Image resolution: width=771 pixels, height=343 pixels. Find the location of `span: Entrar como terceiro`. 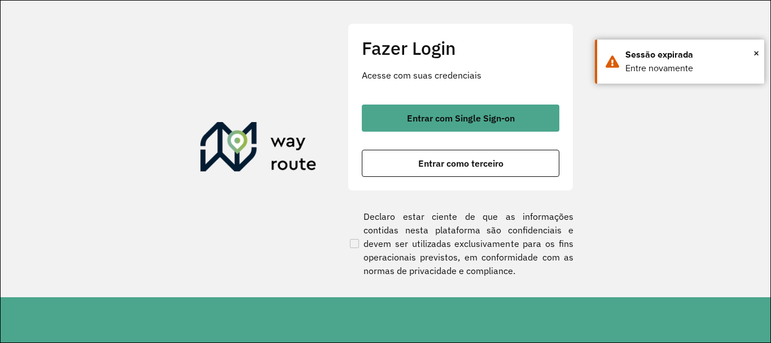

span: Entrar como terceiro is located at coordinates (461, 163).